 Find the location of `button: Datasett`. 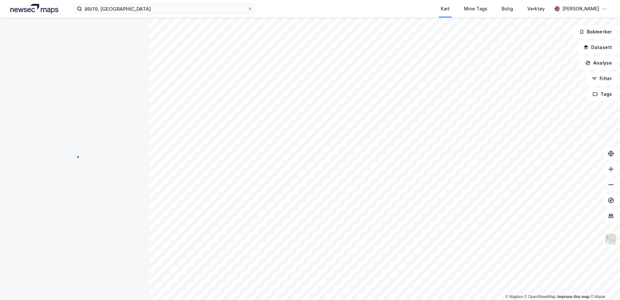

button: Datasett is located at coordinates (597, 47).